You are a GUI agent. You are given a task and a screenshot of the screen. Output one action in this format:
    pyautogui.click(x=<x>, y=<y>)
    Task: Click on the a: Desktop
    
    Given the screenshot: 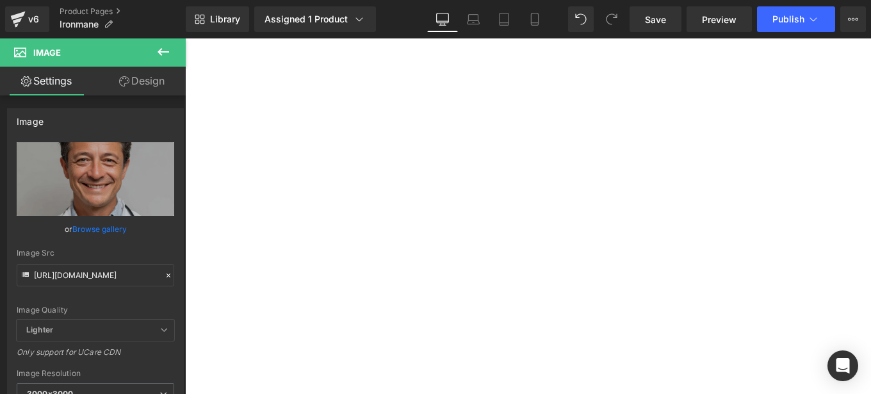 What is the action you would take?
    pyautogui.click(x=443, y=19)
    